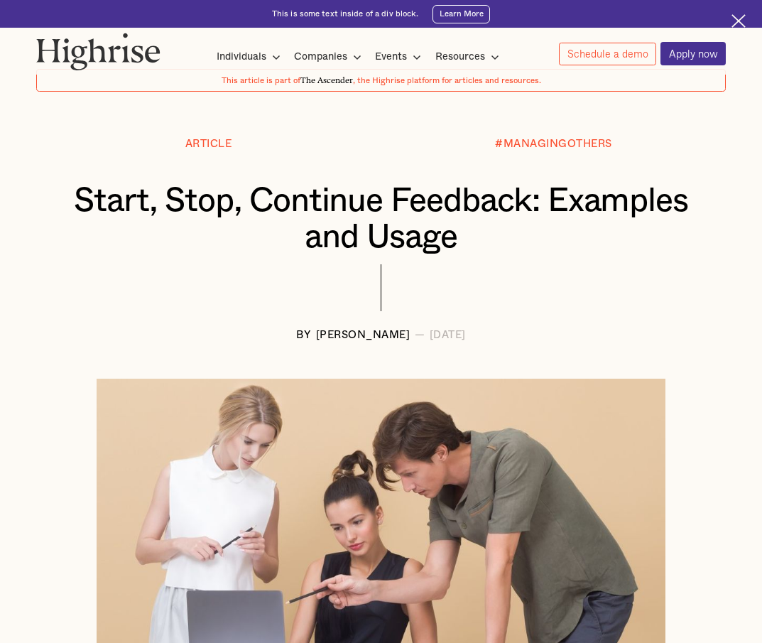 This screenshot has height=643, width=762. What do you see at coordinates (607, 54) in the screenshot?
I see `a: Schedule a demo` at bounding box center [607, 54].